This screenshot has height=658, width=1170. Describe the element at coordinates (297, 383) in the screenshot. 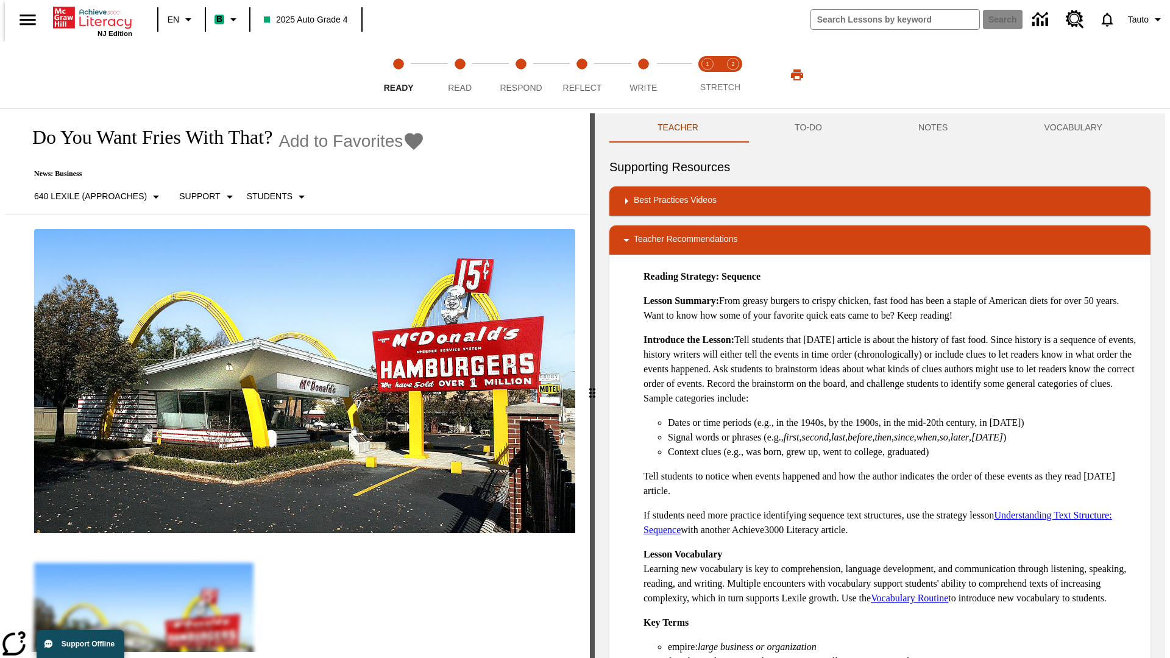

I see `div: reading` at that location.